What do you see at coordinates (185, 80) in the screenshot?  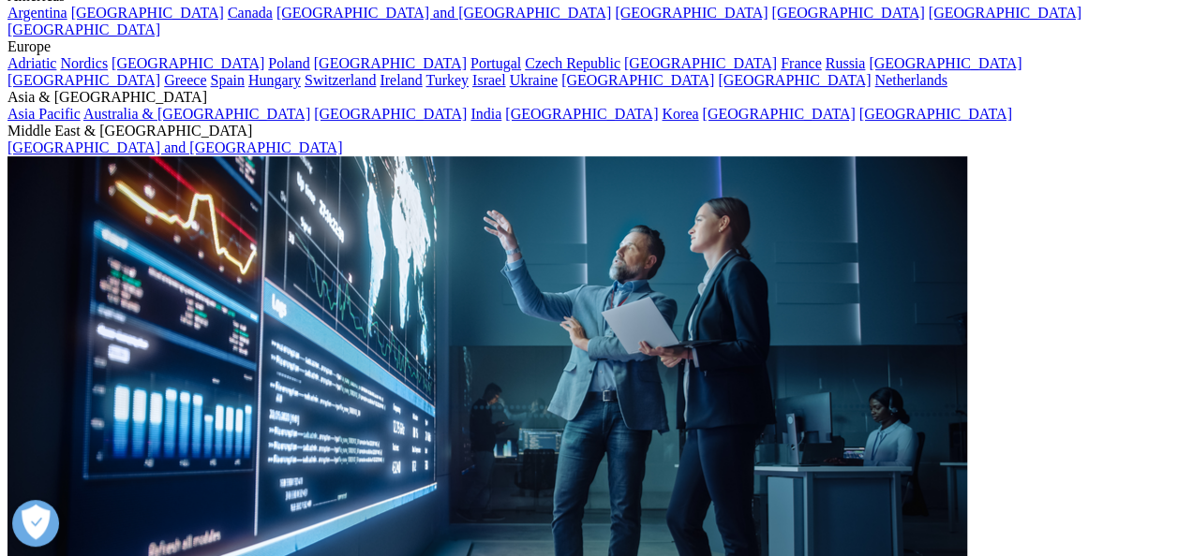 I see `a: Greece` at bounding box center [185, 80].